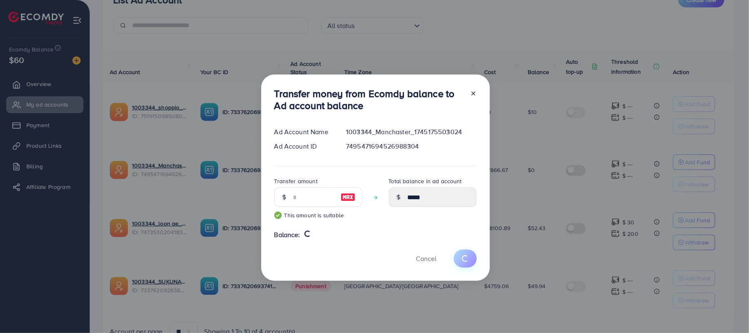  I want to click on div: 1003344_Manchaster_1745175503024, so click(411, 132).